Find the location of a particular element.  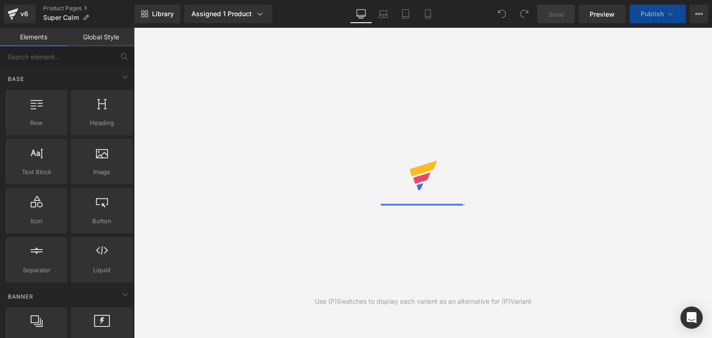

span: Heading is located at coordinates (101, 123).